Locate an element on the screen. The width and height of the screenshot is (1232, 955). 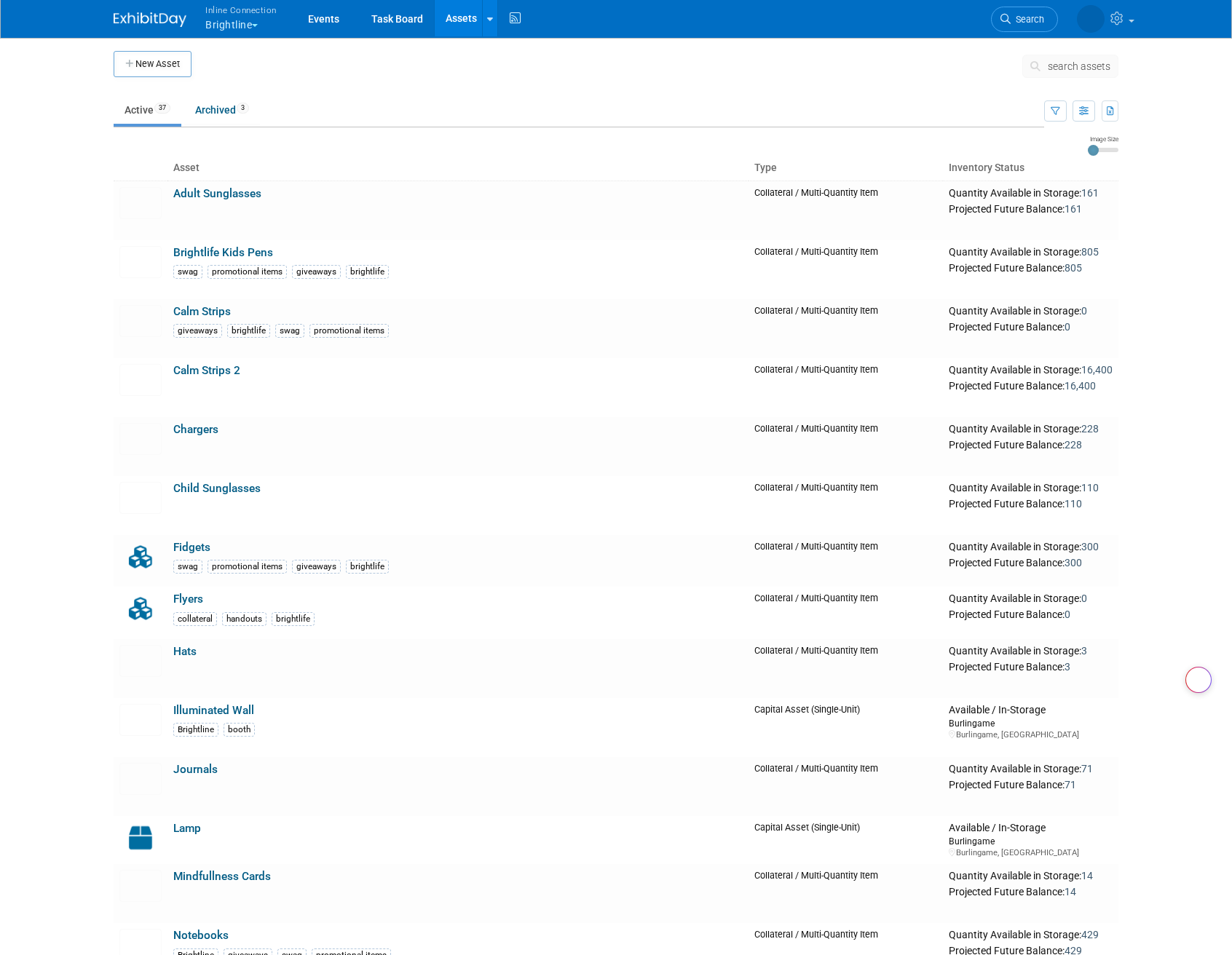
a: Archived3 is located at coordinates (222, 110).